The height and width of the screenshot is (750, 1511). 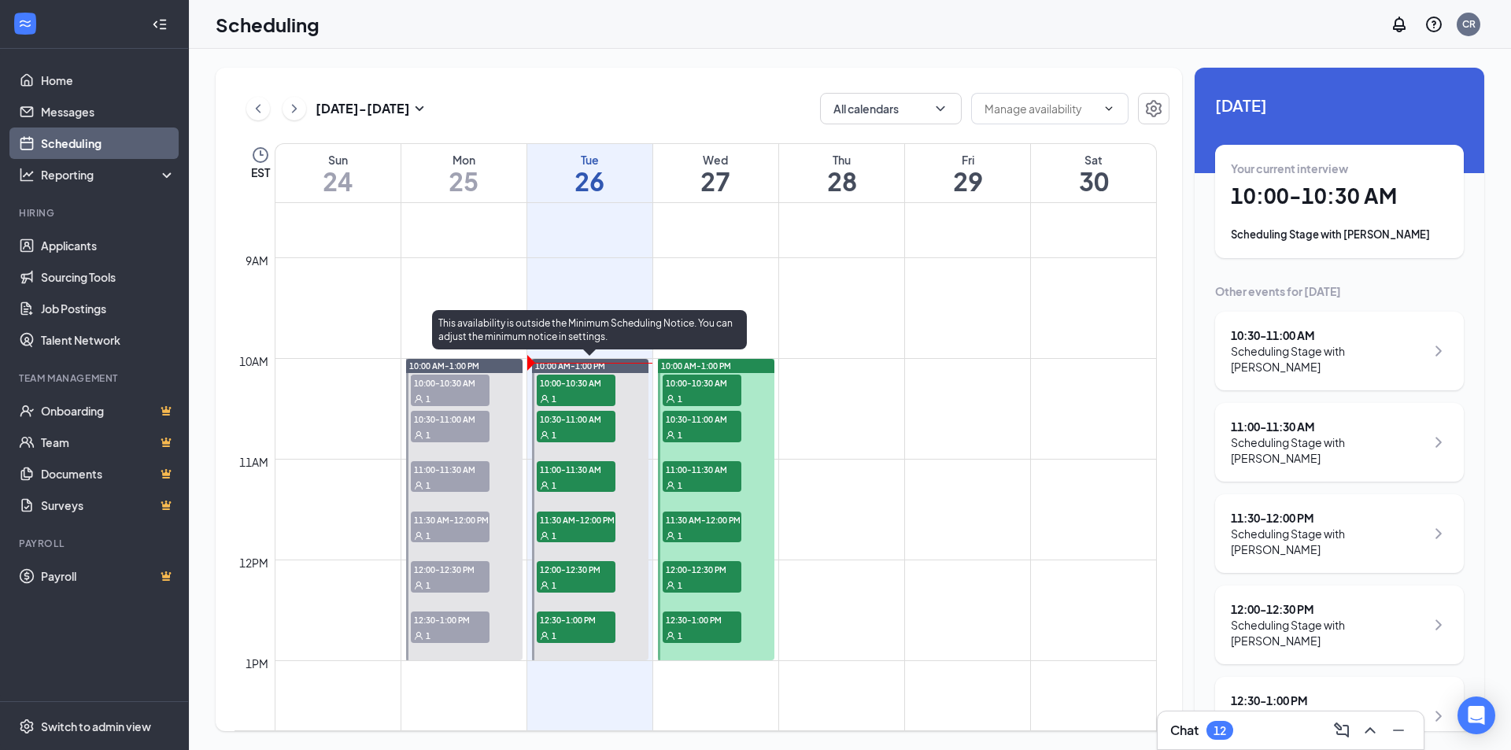 I want to click on a: Applicants, so click(x=108, y=246).